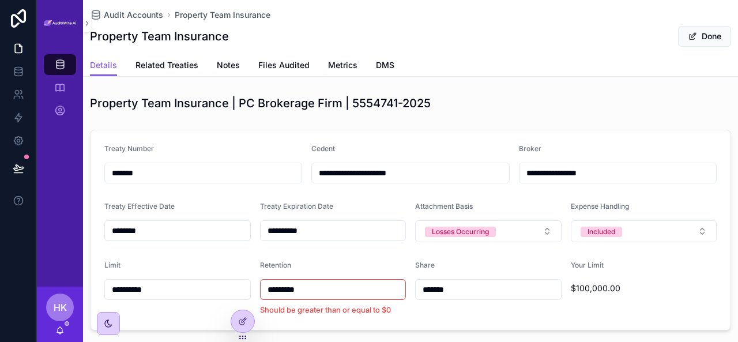 The height and width of the screenshot is (342, 738). What do you see at coordinates (276, 265) in the screenshot?
I see `span: Retention` at bounding box center [276, 265].